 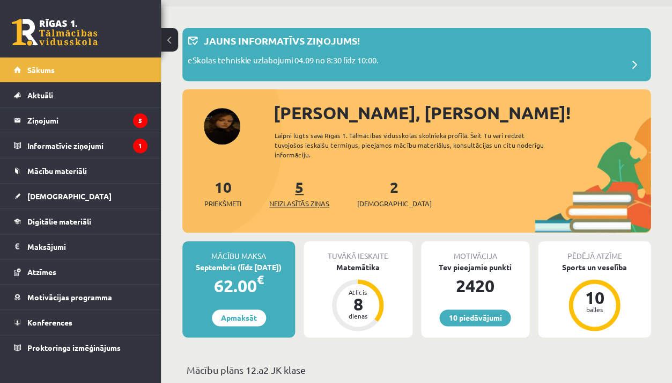 What do you see at coordinates (358, 267) in the screenshot?
I see `div: Matemātika` at bounding box center [358, 267].